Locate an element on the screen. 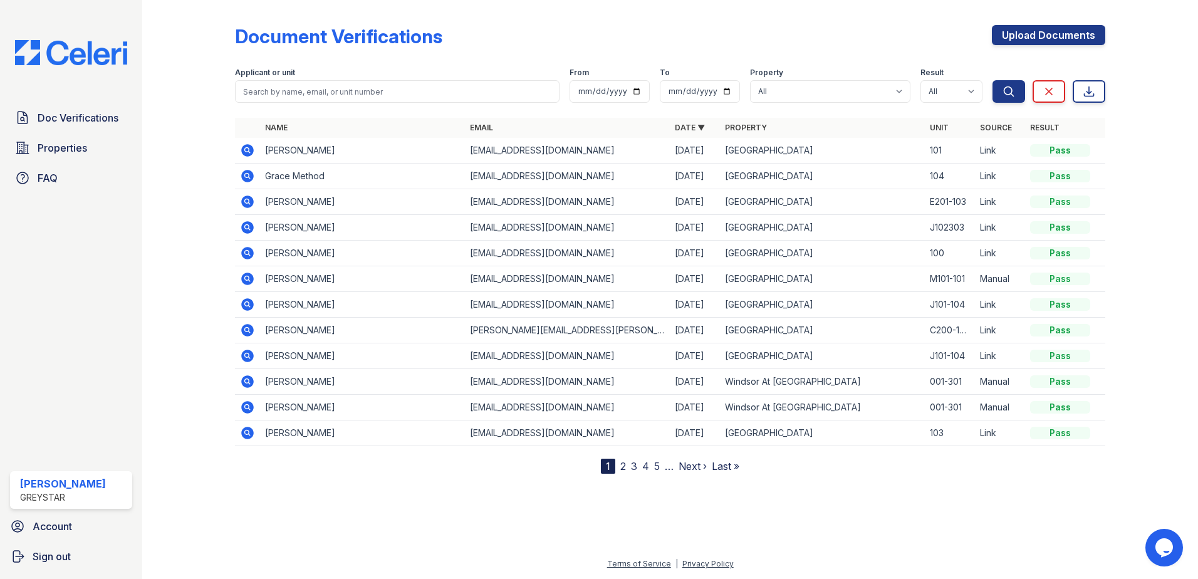 The width and height of the screenshot is (1198, 579). label: To is located at coordinates (665, 73).